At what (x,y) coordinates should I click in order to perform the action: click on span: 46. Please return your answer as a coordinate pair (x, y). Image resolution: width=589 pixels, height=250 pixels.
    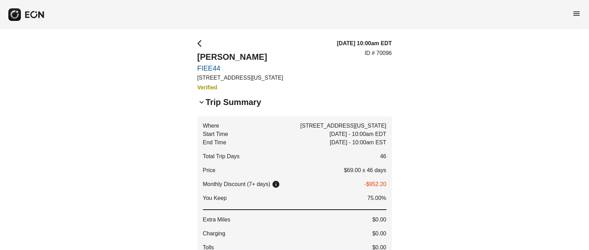
    Looking at the image, I should click on (383, 156).